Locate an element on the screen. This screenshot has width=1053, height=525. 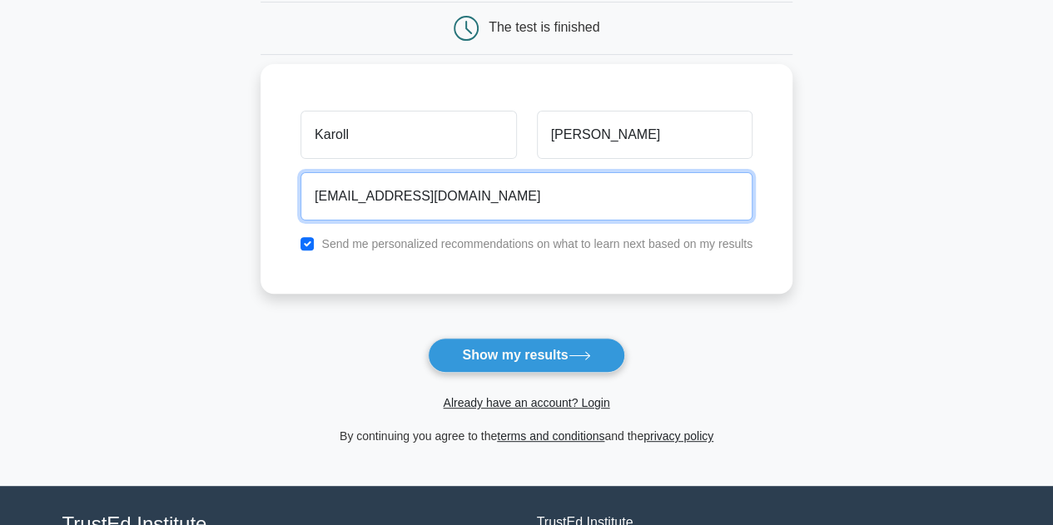
a: Already have an account? Login is located at coordinates (526, 403).